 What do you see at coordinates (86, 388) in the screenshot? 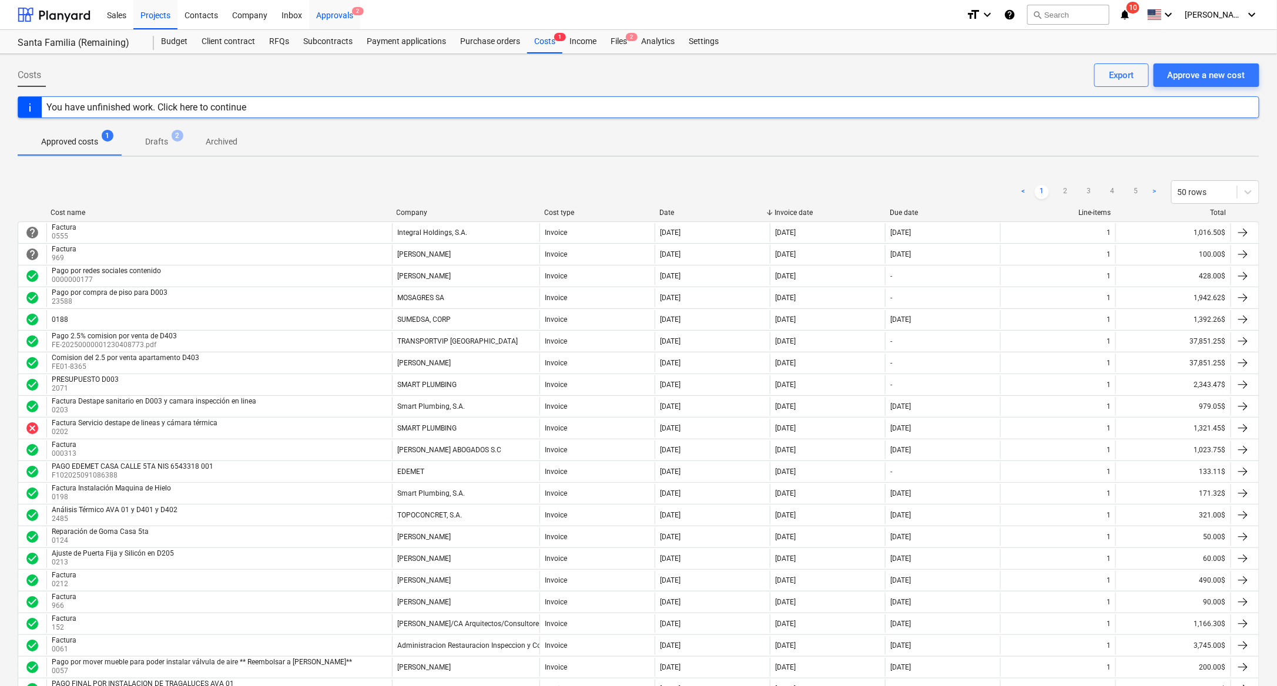
I see `p: 2071` at bounding box center [86, 388].